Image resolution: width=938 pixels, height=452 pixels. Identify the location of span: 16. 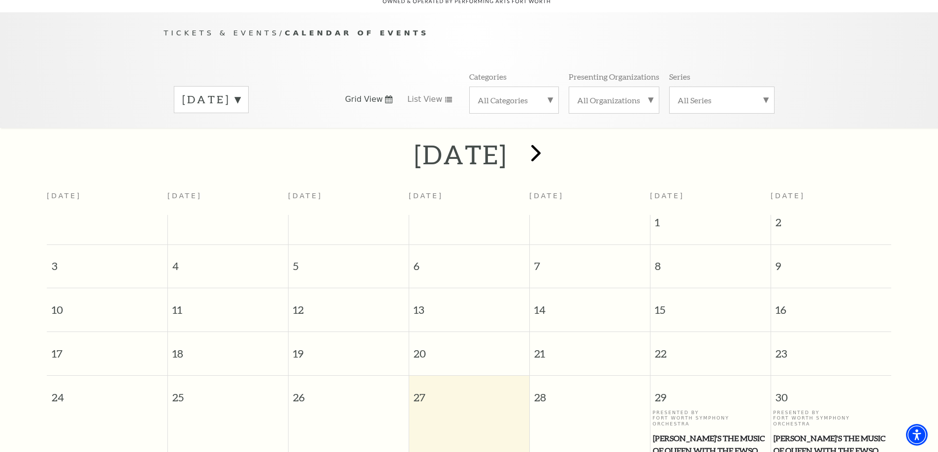
(831, 305).